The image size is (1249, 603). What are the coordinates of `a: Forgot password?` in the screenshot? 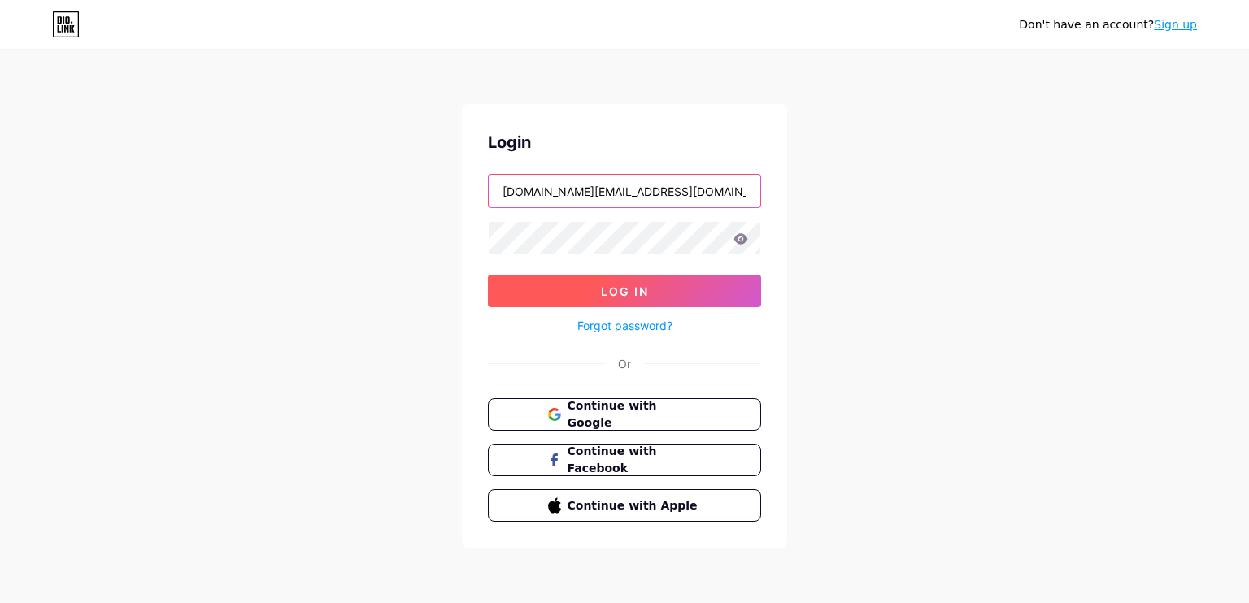 It's located at (624, 325).